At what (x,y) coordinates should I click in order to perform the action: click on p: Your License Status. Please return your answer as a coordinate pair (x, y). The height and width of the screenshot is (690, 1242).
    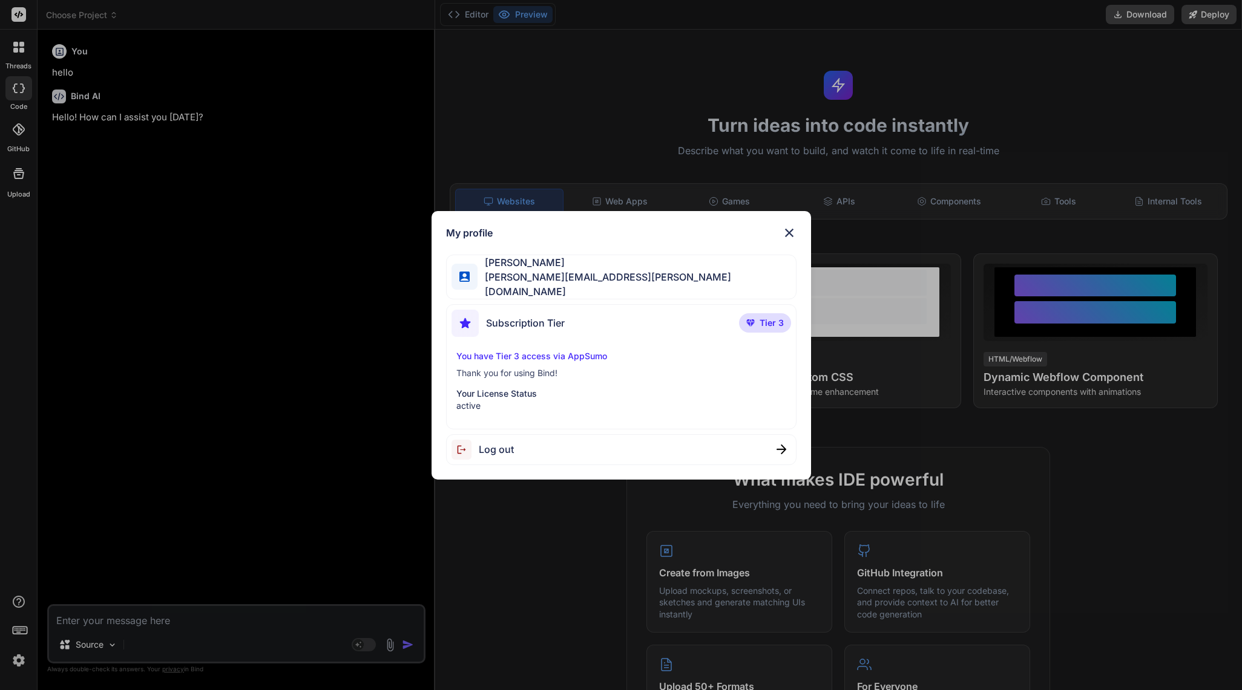
    Looking at the image, I should click on (621, 394).